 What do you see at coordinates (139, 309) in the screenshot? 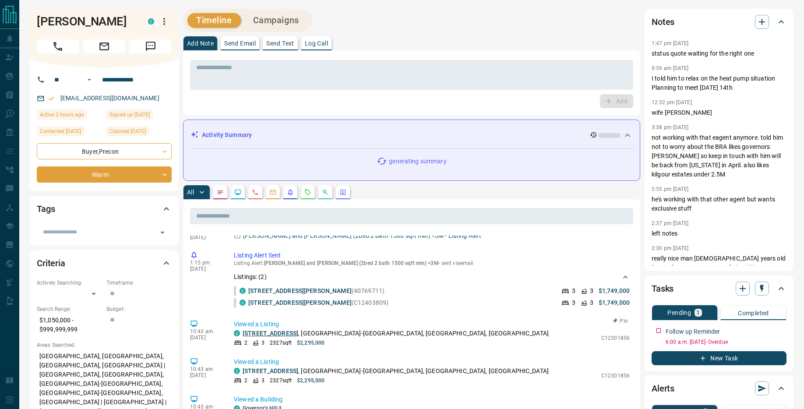
I see `p: Budget:` at bounding box center [139, 309].